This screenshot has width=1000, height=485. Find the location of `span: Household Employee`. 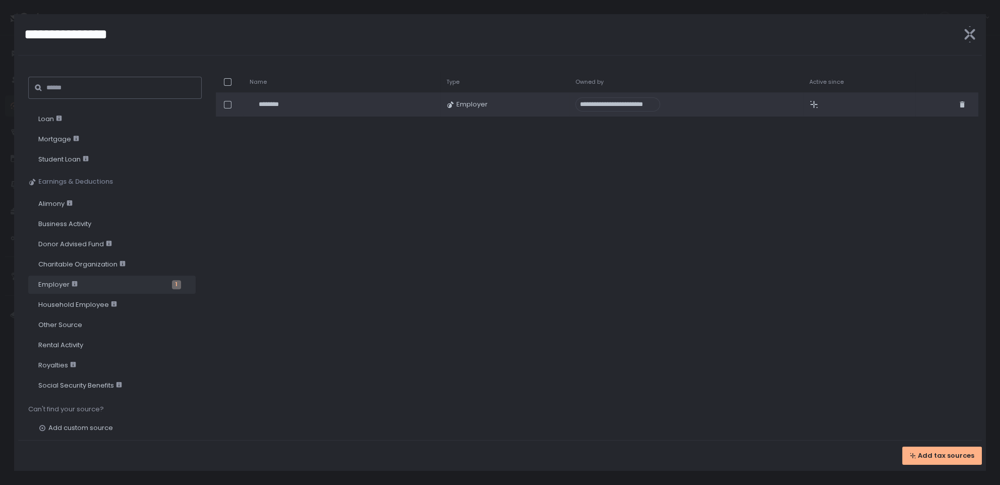

span: Household Employee is located at coordinates (78, 305).